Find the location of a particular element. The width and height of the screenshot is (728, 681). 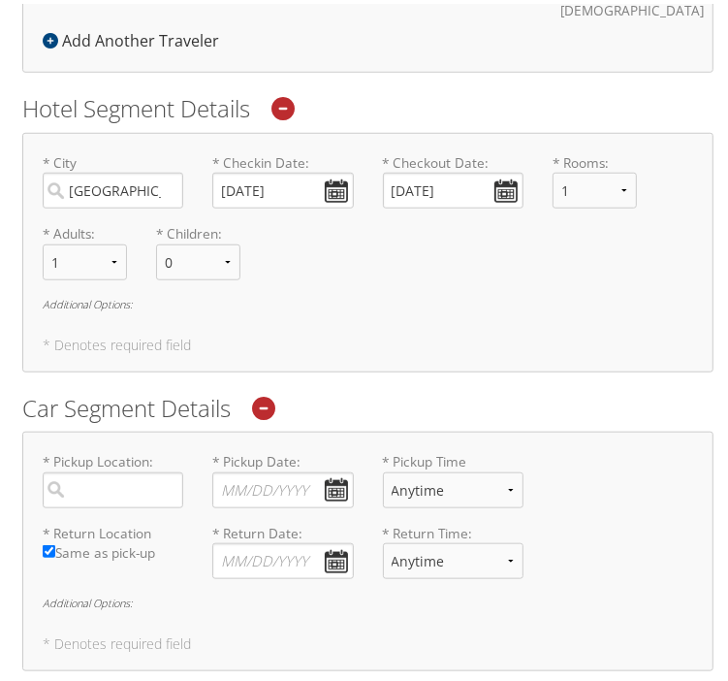

label: * Checkin Date: is located at coordinates (282, 176).